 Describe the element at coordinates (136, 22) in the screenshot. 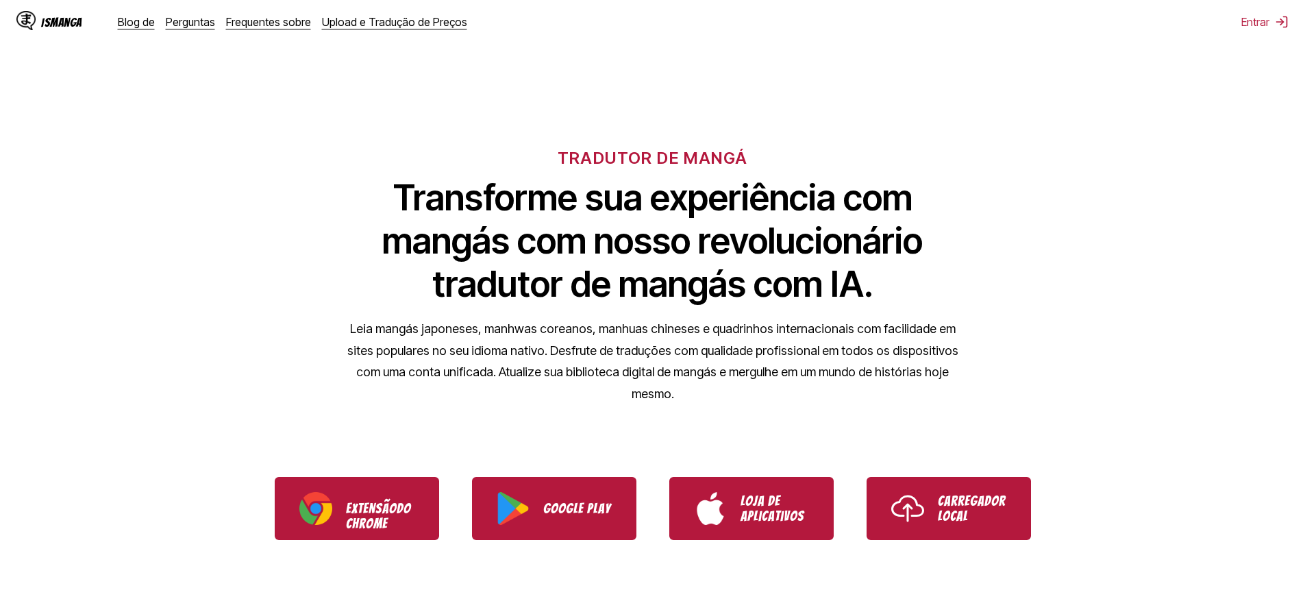

I see `font: Blog de` at that location.